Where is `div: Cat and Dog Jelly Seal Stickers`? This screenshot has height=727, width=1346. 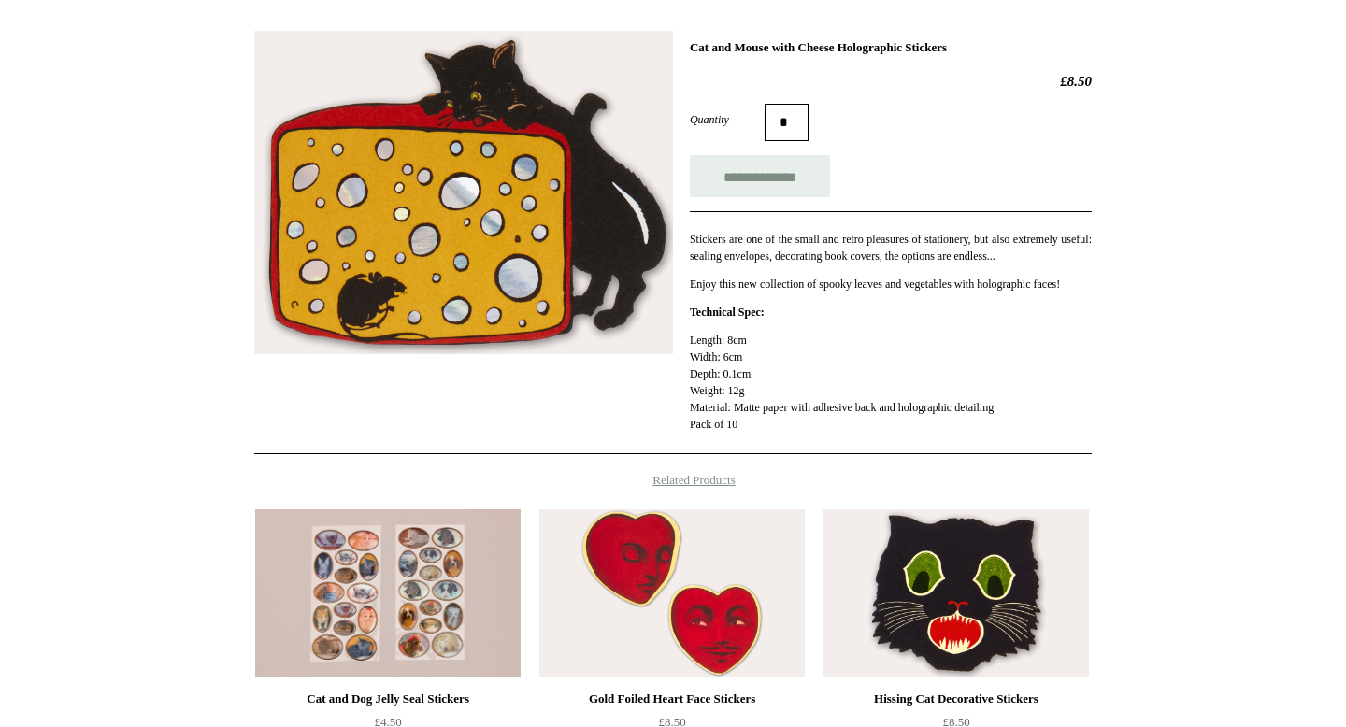
div: Cat and Dog Jelly Seal Stickers is located at coordinates (388, 699).